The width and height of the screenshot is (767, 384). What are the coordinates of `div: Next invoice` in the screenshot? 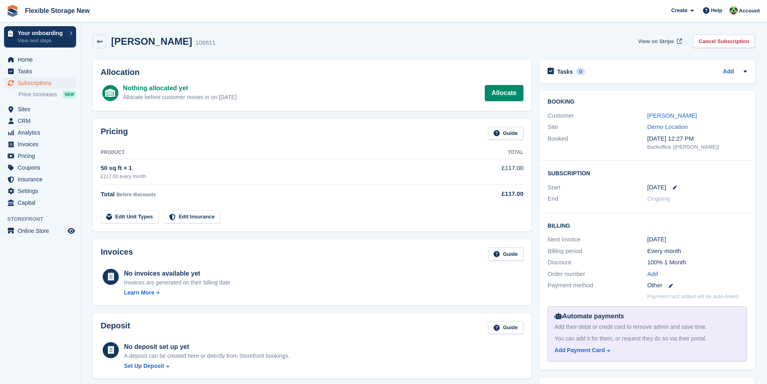 It's located at (597, 239).